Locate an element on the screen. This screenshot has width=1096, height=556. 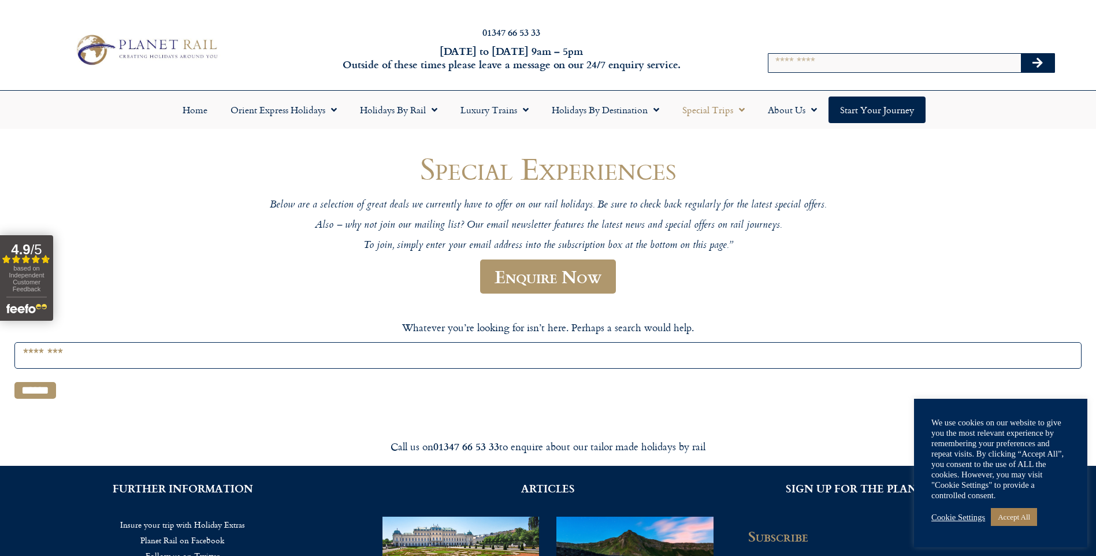
a: Insure your trip with Holiday Extras is located at coordinates (182, 524).